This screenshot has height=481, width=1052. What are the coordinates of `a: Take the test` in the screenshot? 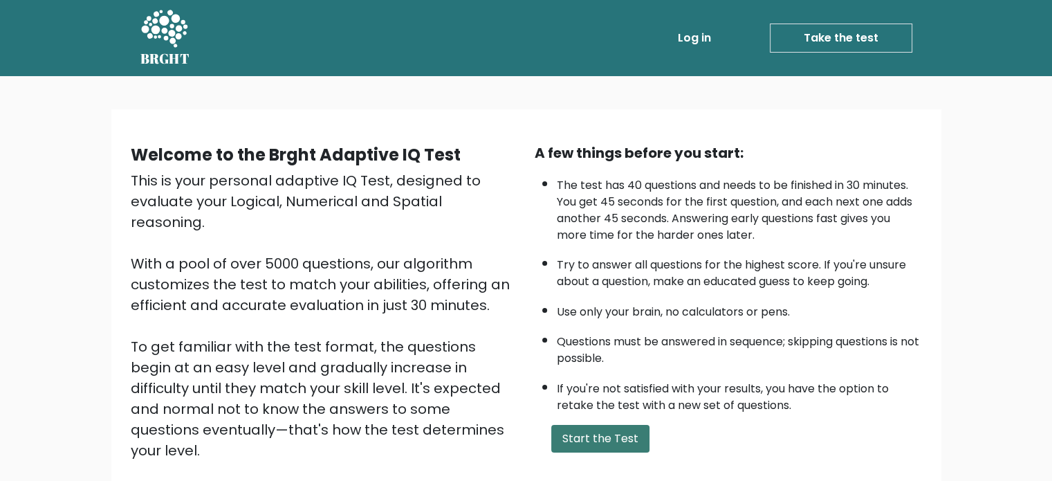 It's located at (841, 38).